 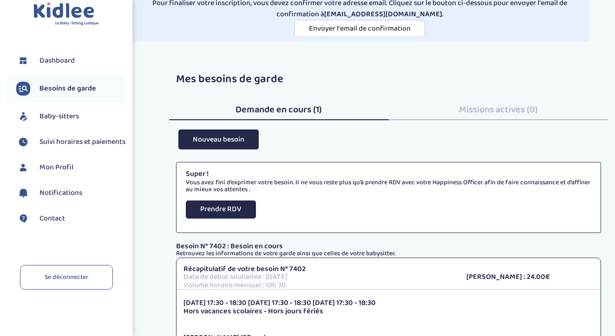 What do you see at coordinates (71, 193) in the screenshot?
I see `a: Notifications` at bounding box center [71, 193].